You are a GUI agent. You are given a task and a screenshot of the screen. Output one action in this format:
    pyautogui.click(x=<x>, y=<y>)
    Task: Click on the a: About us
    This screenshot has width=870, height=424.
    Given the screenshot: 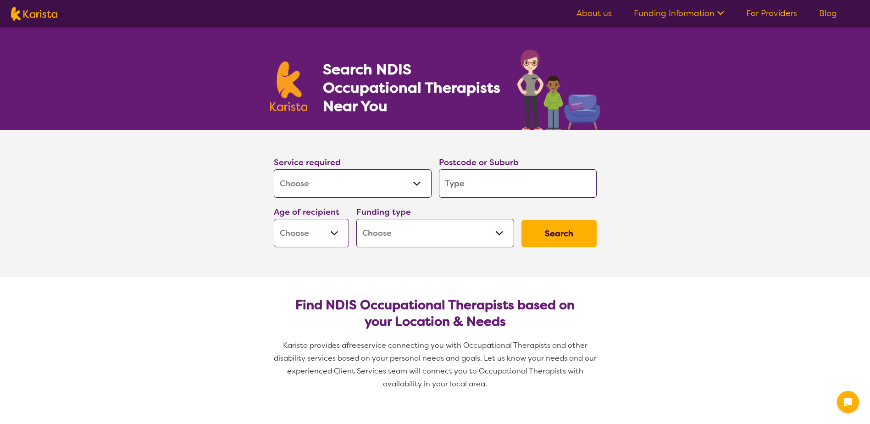 What is the action you would take?
    pyautogui.click(x=594, y=13)
    